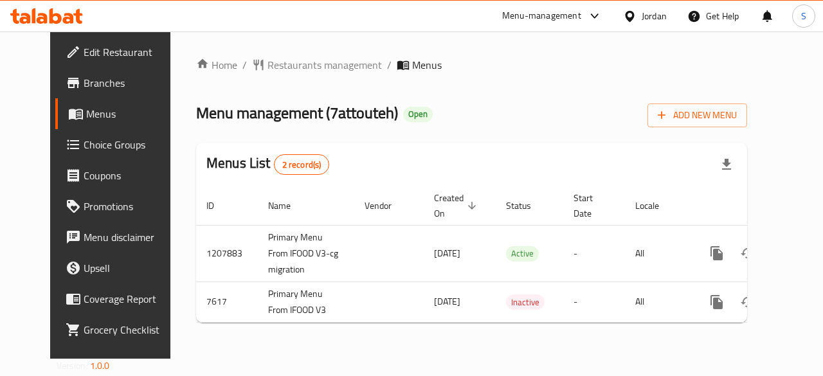 The image size is (823, 376). I want to click on div: Active, so click(522, 254).